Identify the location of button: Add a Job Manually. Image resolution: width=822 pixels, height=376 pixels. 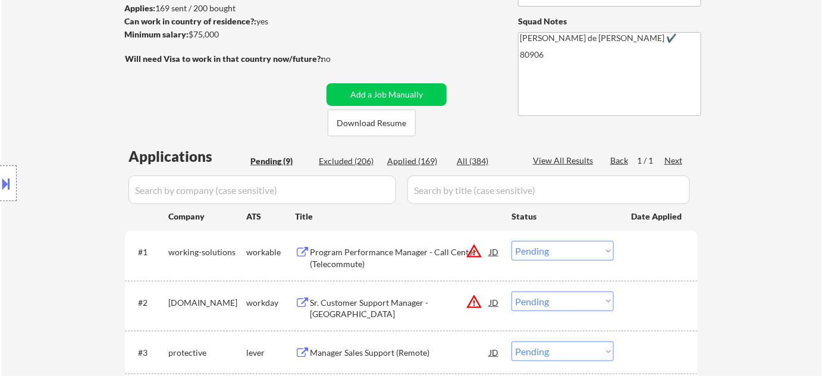
(387, 95).